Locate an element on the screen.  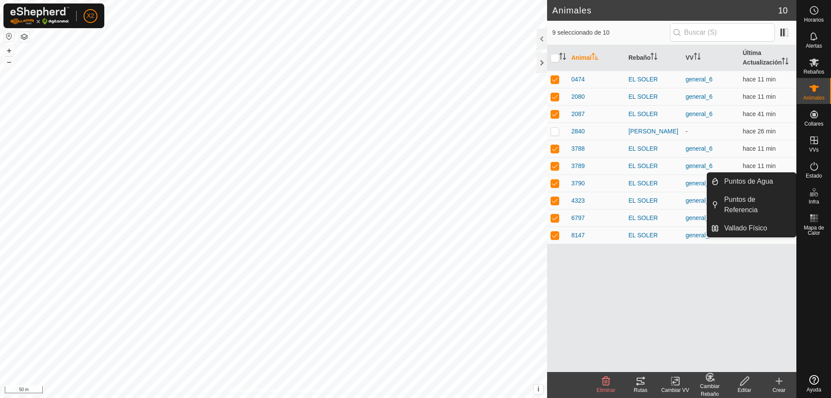
img: Logo Gallagher is located at coordinates (40, 16).